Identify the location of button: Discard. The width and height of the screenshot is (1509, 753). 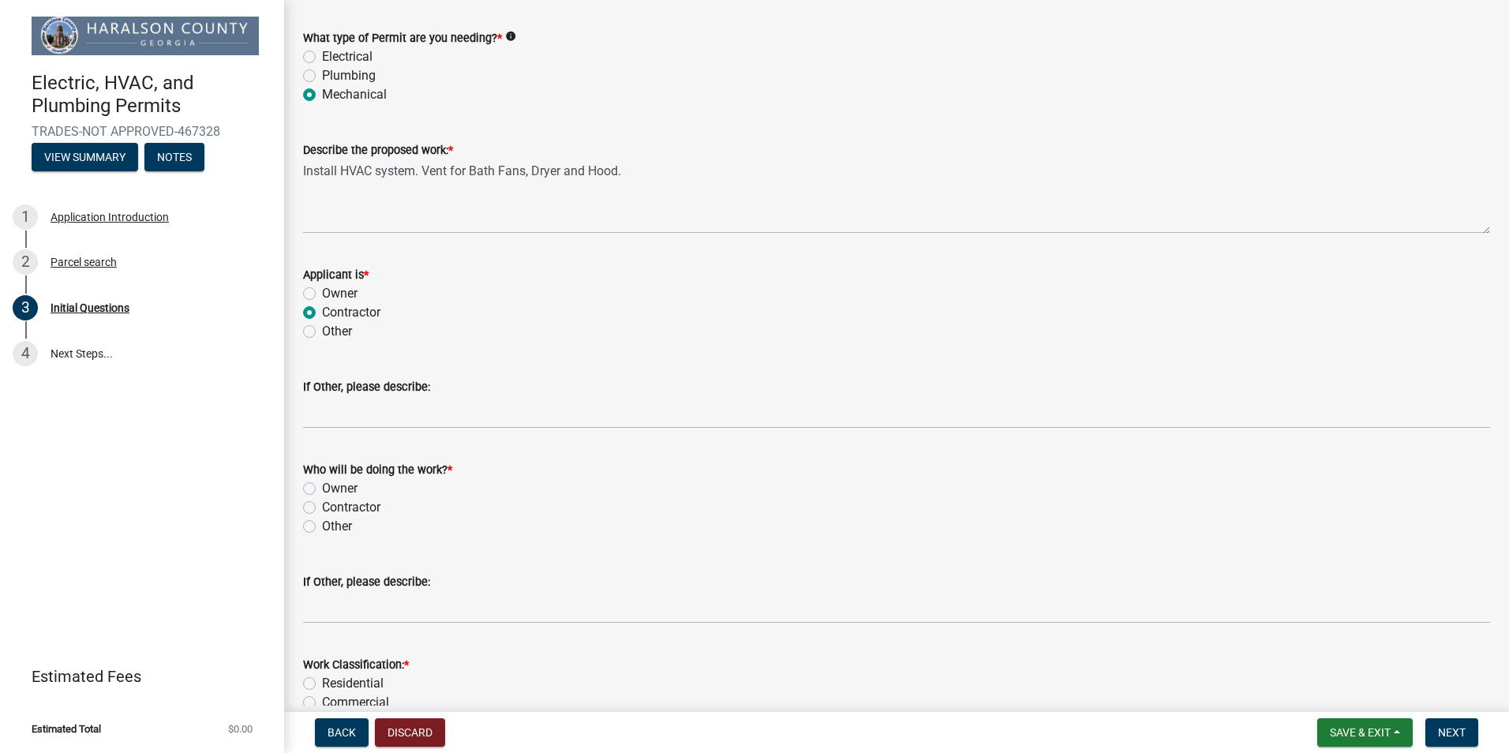
(410, 732).